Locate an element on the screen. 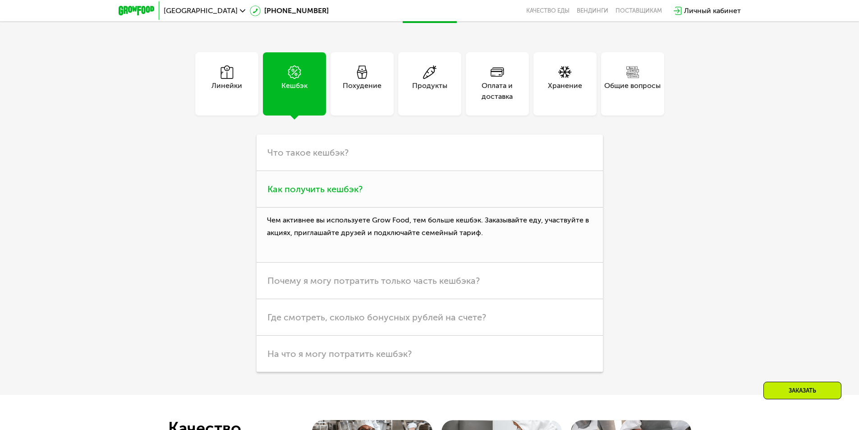  a: Вендинги is located at coordinates (593, 11).